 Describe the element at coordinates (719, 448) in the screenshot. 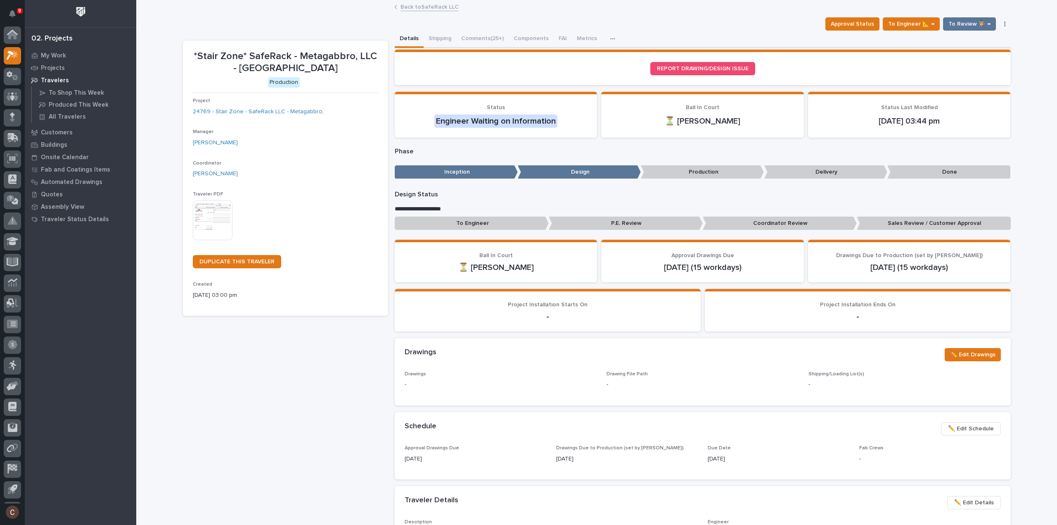

I see `span: Due Date` at that location.